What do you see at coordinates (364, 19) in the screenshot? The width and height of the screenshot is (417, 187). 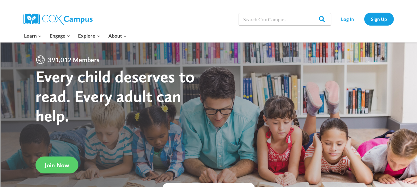 I see `nav: Secondary Navigation` at bounding box center [364, 19].